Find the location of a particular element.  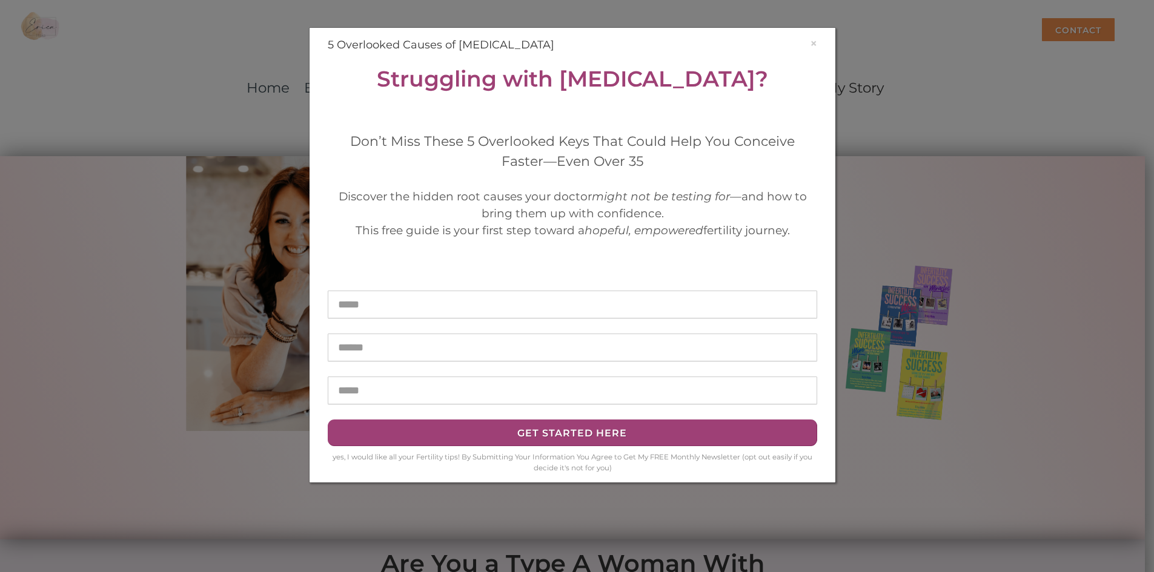

div: yes, I would like all your Fertility tips! By Submitting Your Information You Agree to Get My FRE... is located at coordinates (572, 463).